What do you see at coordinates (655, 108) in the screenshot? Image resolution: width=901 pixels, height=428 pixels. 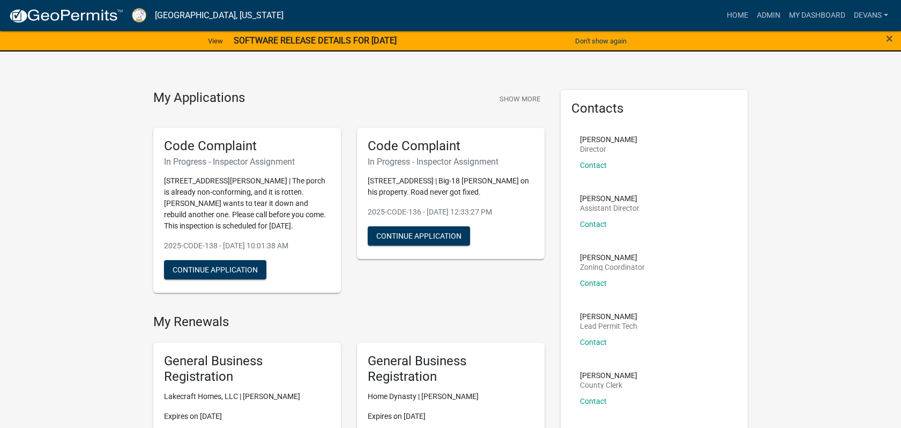 I see `h5: Contacts` at bounding box center [655, 108].